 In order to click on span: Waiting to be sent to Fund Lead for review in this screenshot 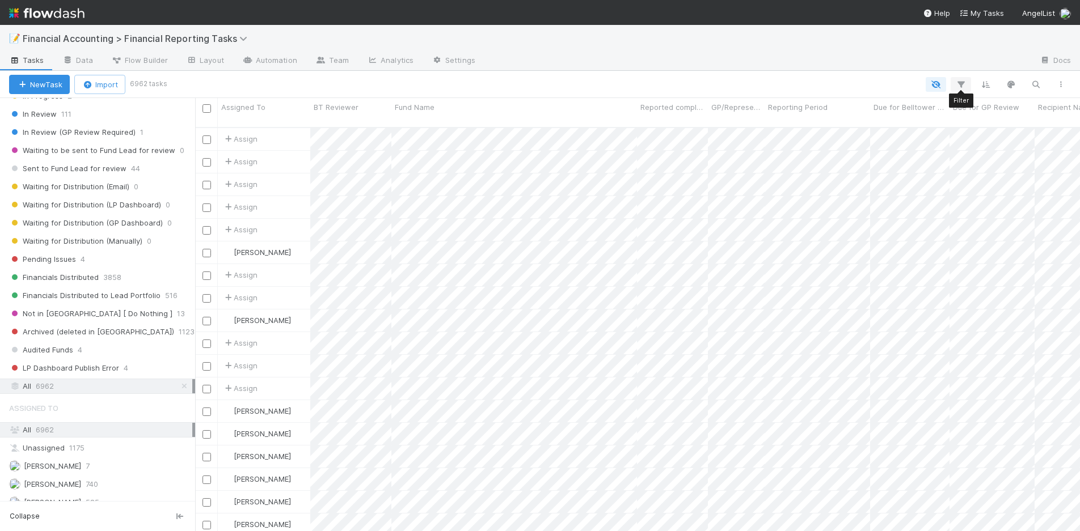, I will do `click(92, 150)`.